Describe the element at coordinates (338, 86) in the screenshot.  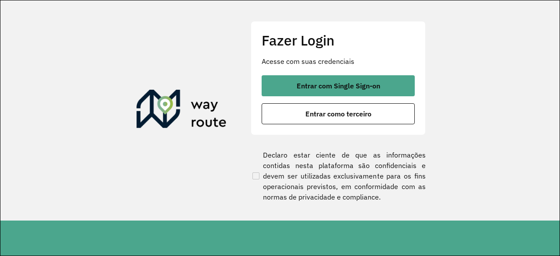
I see `span: Entrar com Single Sign-on` at that location.